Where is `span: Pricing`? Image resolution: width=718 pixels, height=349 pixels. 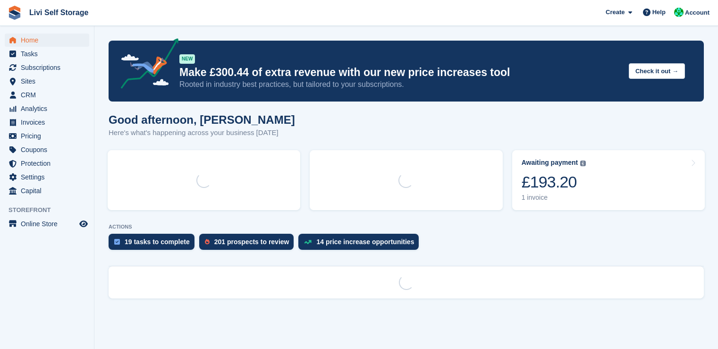 span: Pricing is located at coordinates (49, 136).